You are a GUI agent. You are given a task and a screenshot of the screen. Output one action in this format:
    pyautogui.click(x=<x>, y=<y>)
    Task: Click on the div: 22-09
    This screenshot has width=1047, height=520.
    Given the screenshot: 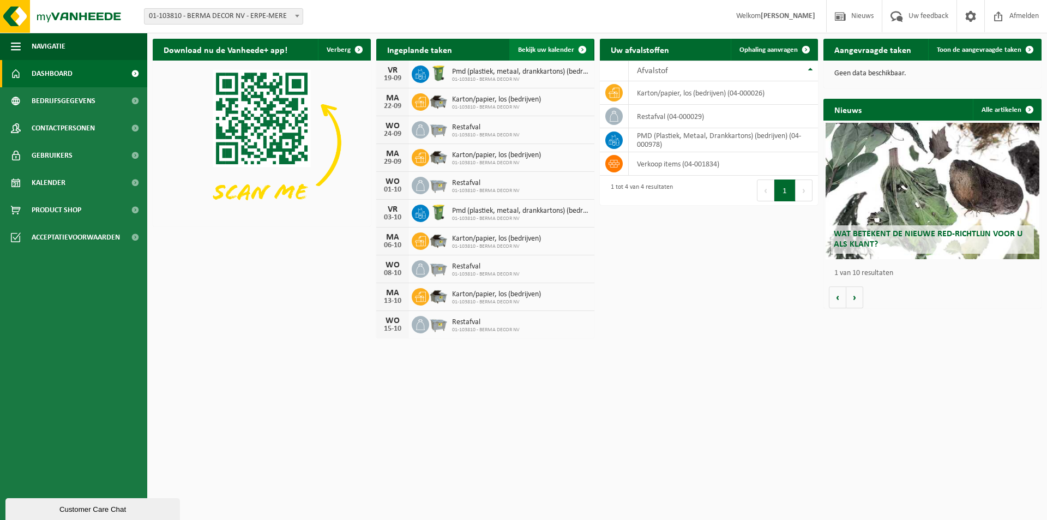 What is the action you would take?
    pyautogui.click(x=393, y=106)
    